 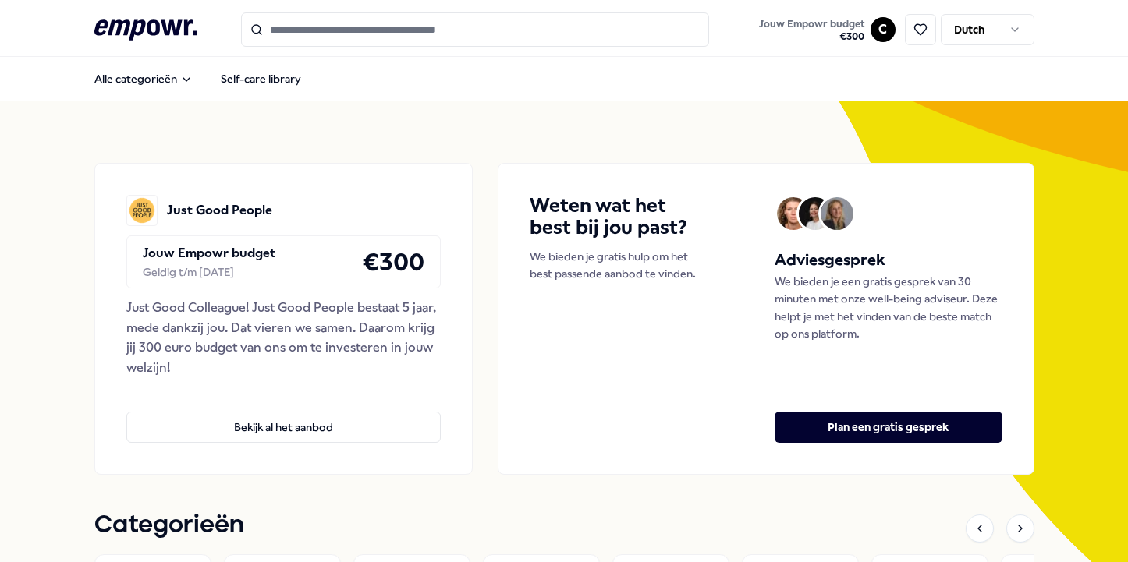 What do you see at coordinates (620, 217) in the screenshot?
I see `h4: Weten wat het best bij jou past?` at bounding box center [620, 217].